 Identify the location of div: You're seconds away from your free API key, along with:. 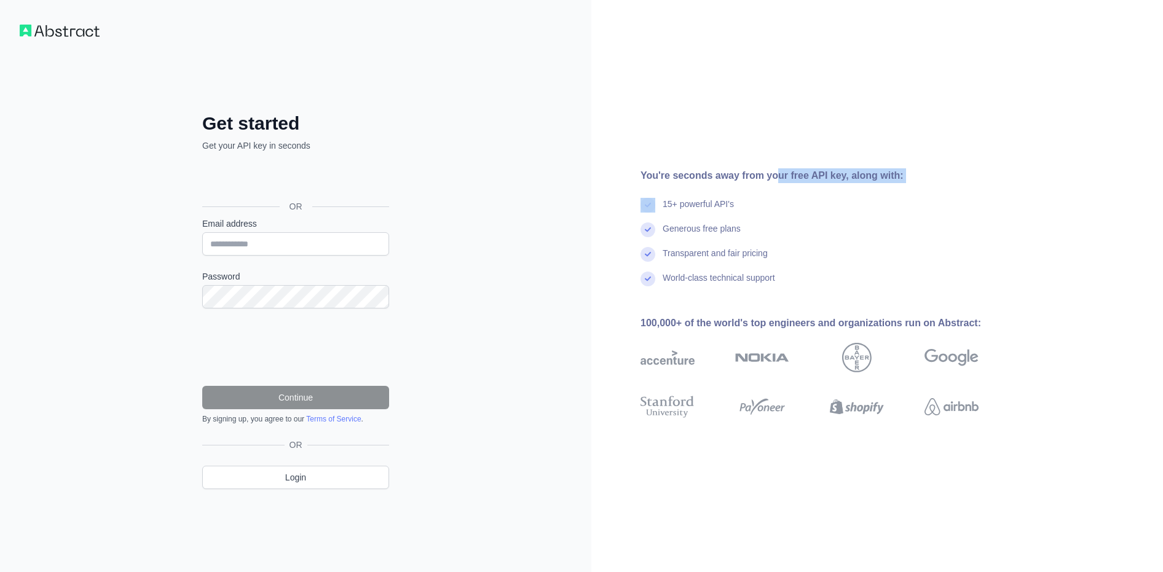
(829, 176).